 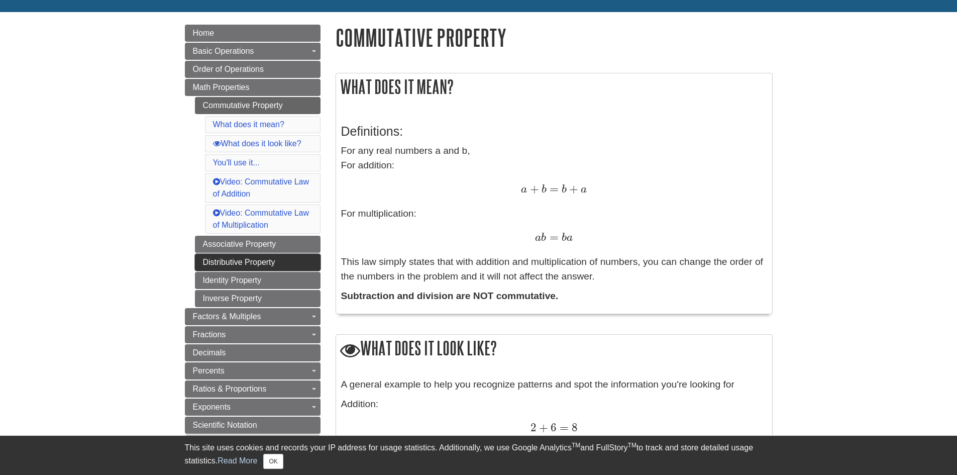 What do you see at coordinates (209, 334) in the screenshot?
I see `span: Fractions` at bounding box center [209, 334].